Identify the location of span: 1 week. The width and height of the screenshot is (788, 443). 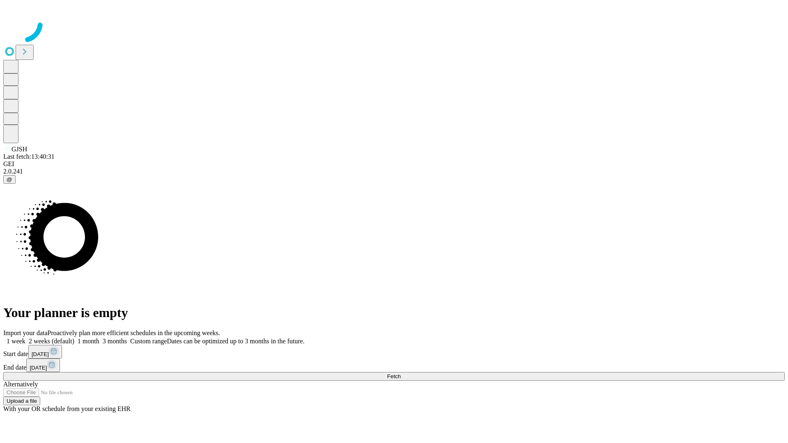
(16, 341).